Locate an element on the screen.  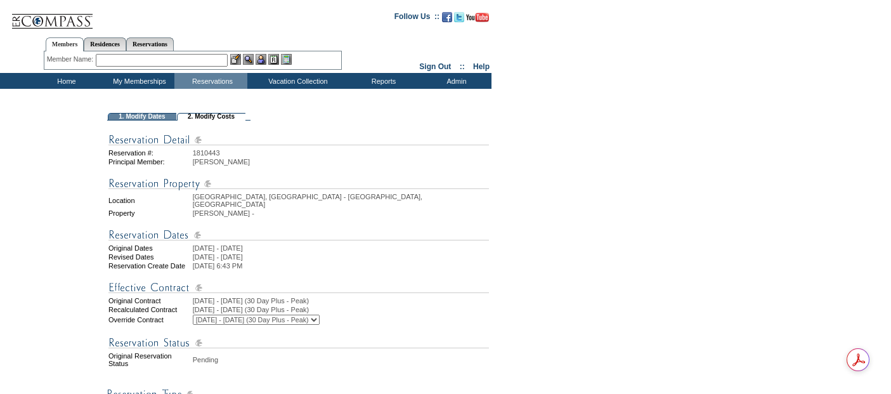
td: Principal Member: is located at coordinates (150, 162).